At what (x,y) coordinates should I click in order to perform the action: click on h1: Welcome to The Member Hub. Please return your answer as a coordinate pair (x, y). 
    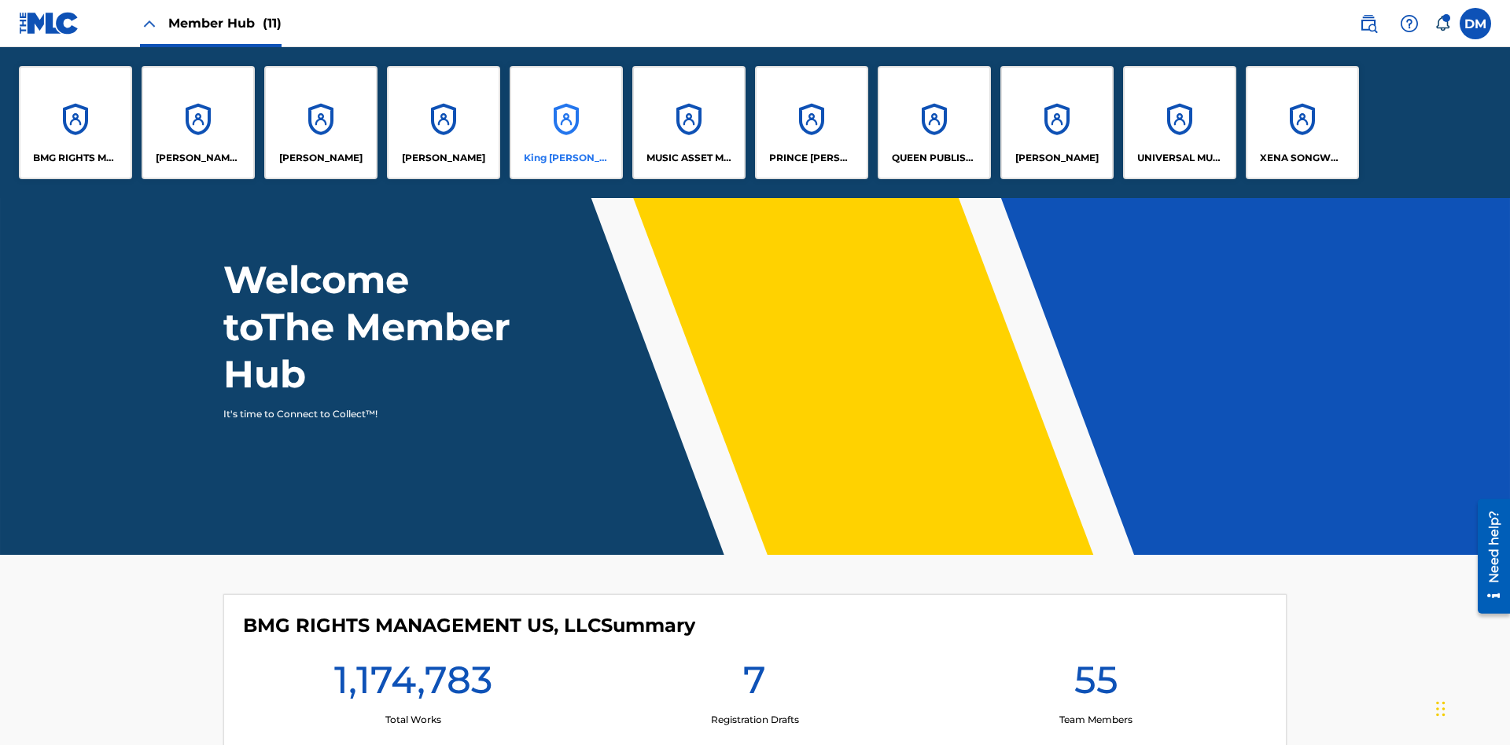
    Looking at the image, I should click on (370, 327).